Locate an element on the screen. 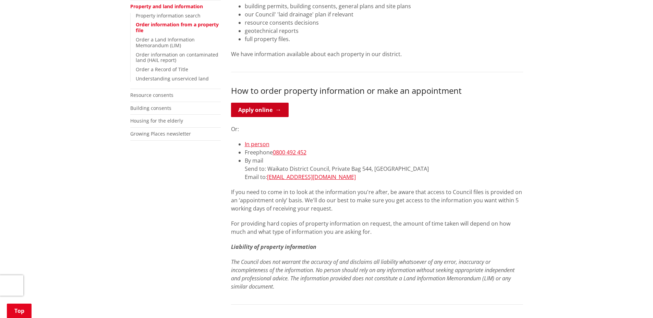  p: Or: is located at coordinates (377, 129).